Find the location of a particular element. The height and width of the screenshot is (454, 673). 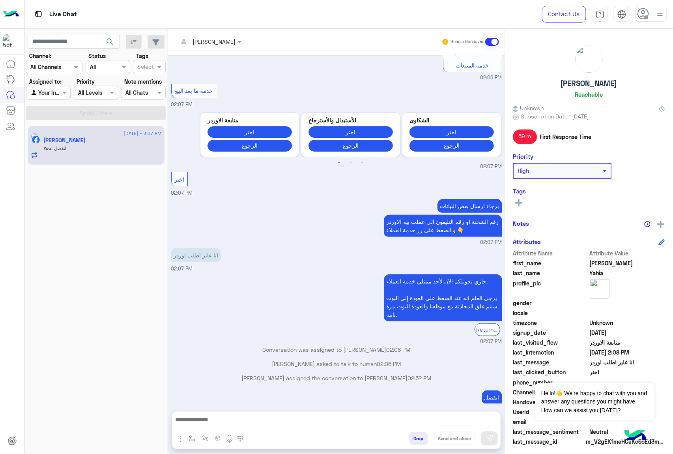

label: Note mentions is located at coordinates (143, 81).